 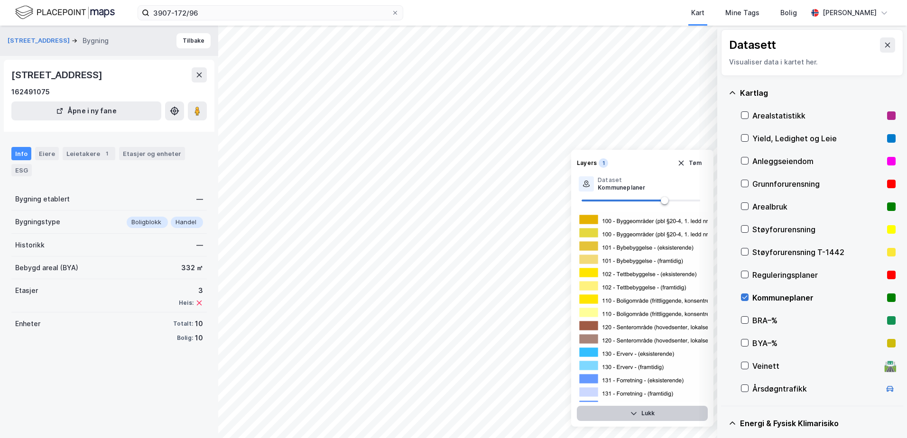 I want to click on div: Etasjer, so click(x=27, y=291).